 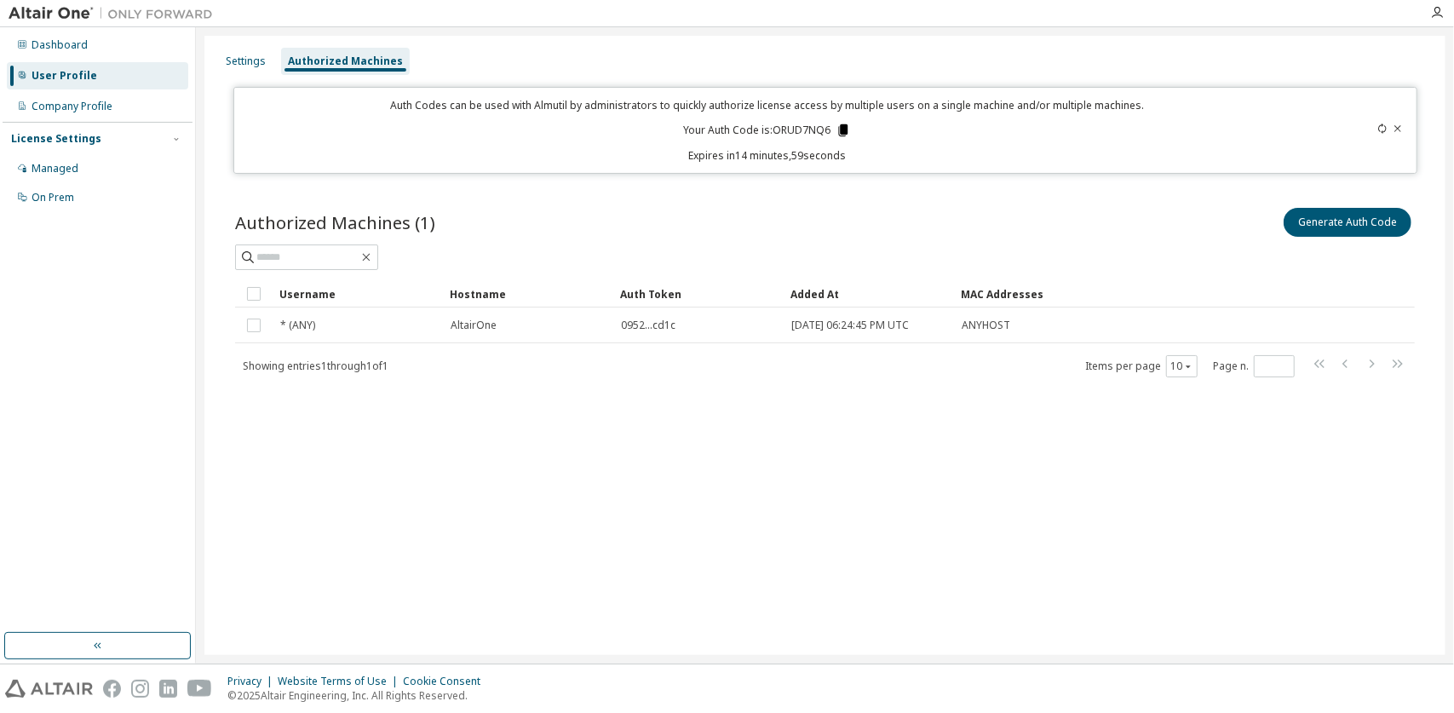 I want to click on img: youtube.svg, so click(x=199, y=688).